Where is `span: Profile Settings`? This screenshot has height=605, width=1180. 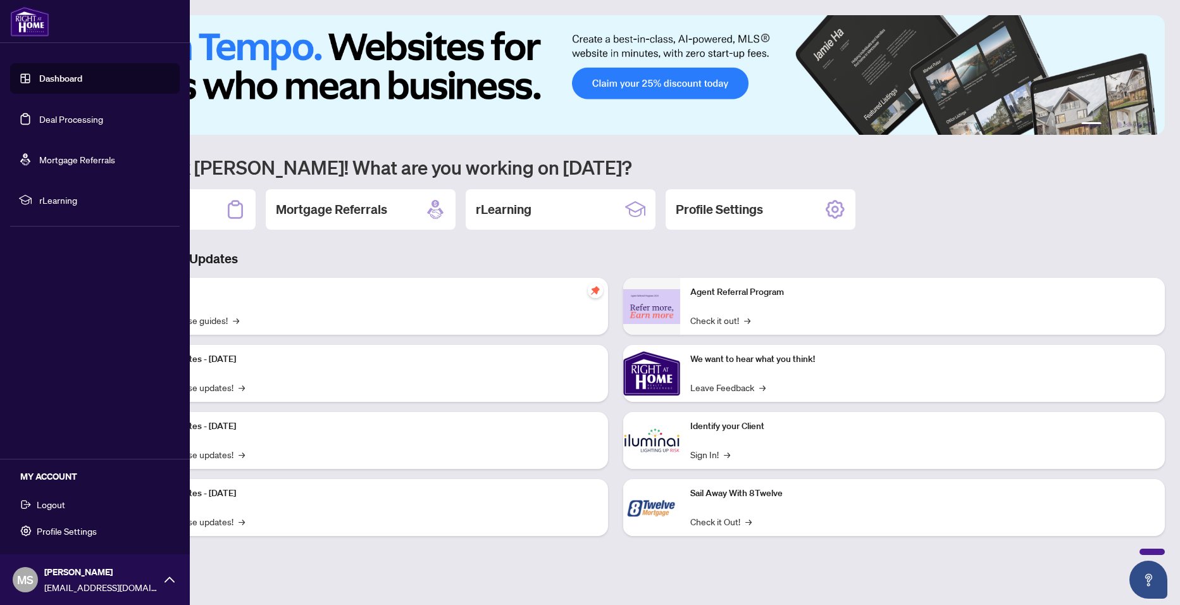 span: Profile Settings is located at coordinates (66, 531).